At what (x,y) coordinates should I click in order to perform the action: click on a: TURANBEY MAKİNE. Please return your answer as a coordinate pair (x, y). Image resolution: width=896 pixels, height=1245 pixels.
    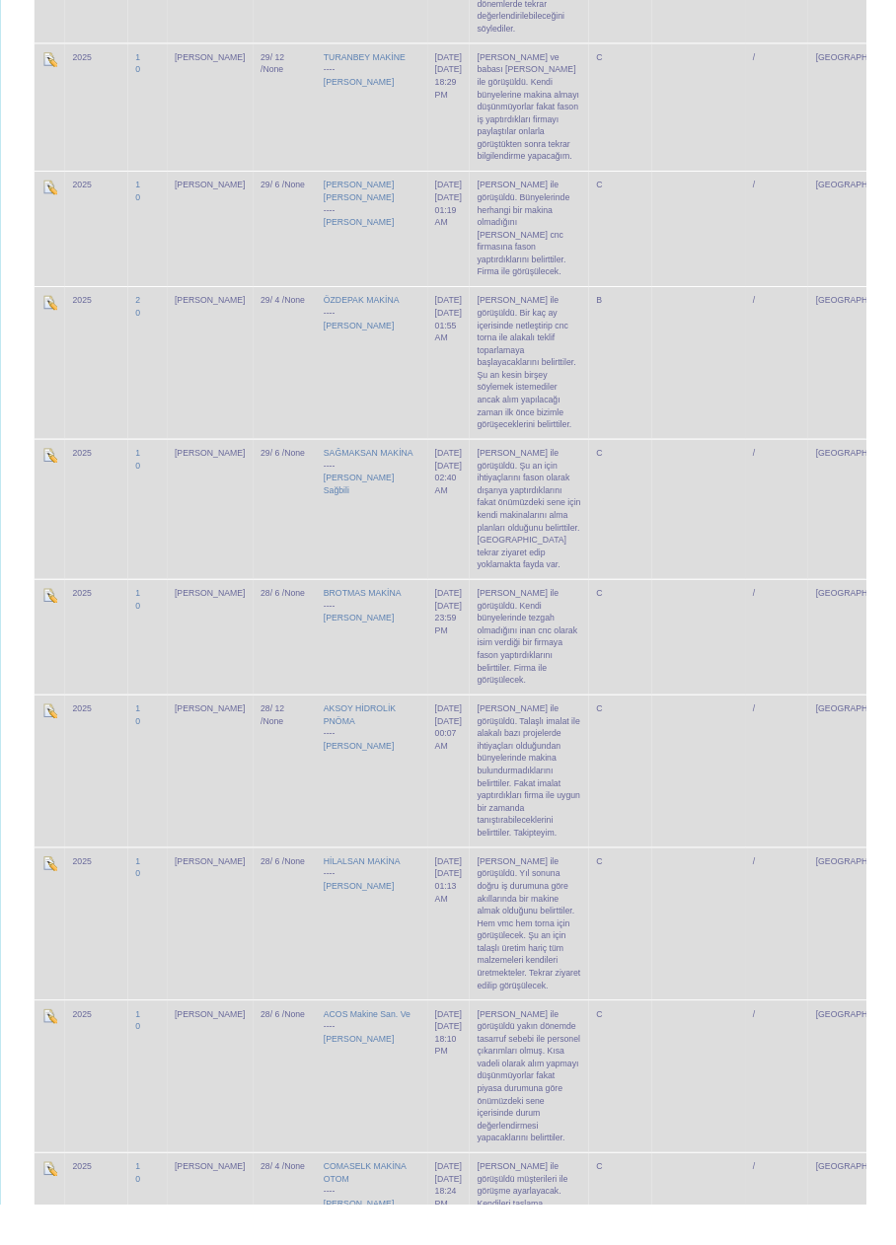
    Looking at the image, I should click on (377, 59).